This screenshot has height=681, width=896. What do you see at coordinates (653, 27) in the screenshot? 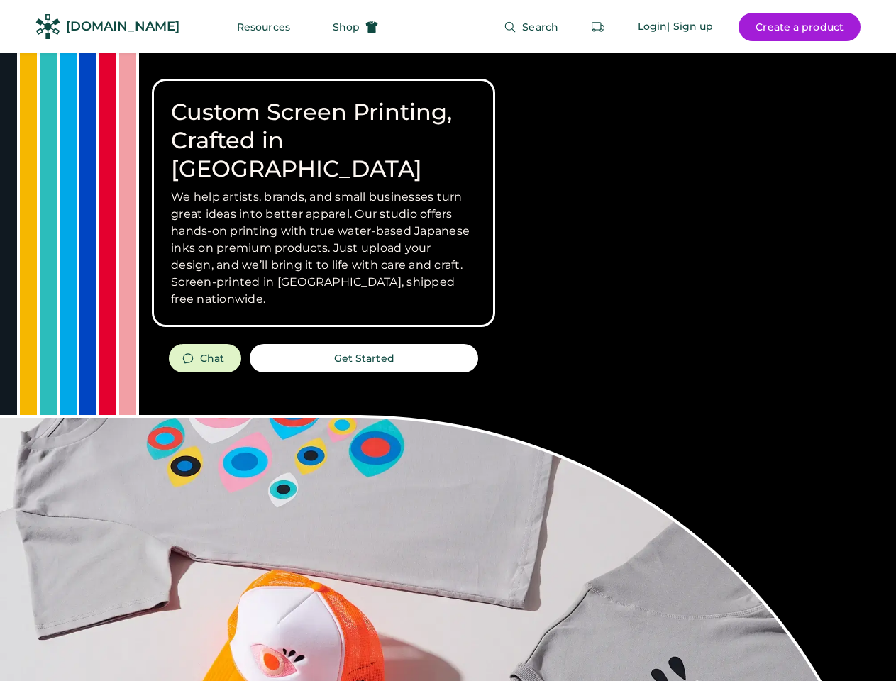
I see `div: Login` at bounding box center [653, 27].